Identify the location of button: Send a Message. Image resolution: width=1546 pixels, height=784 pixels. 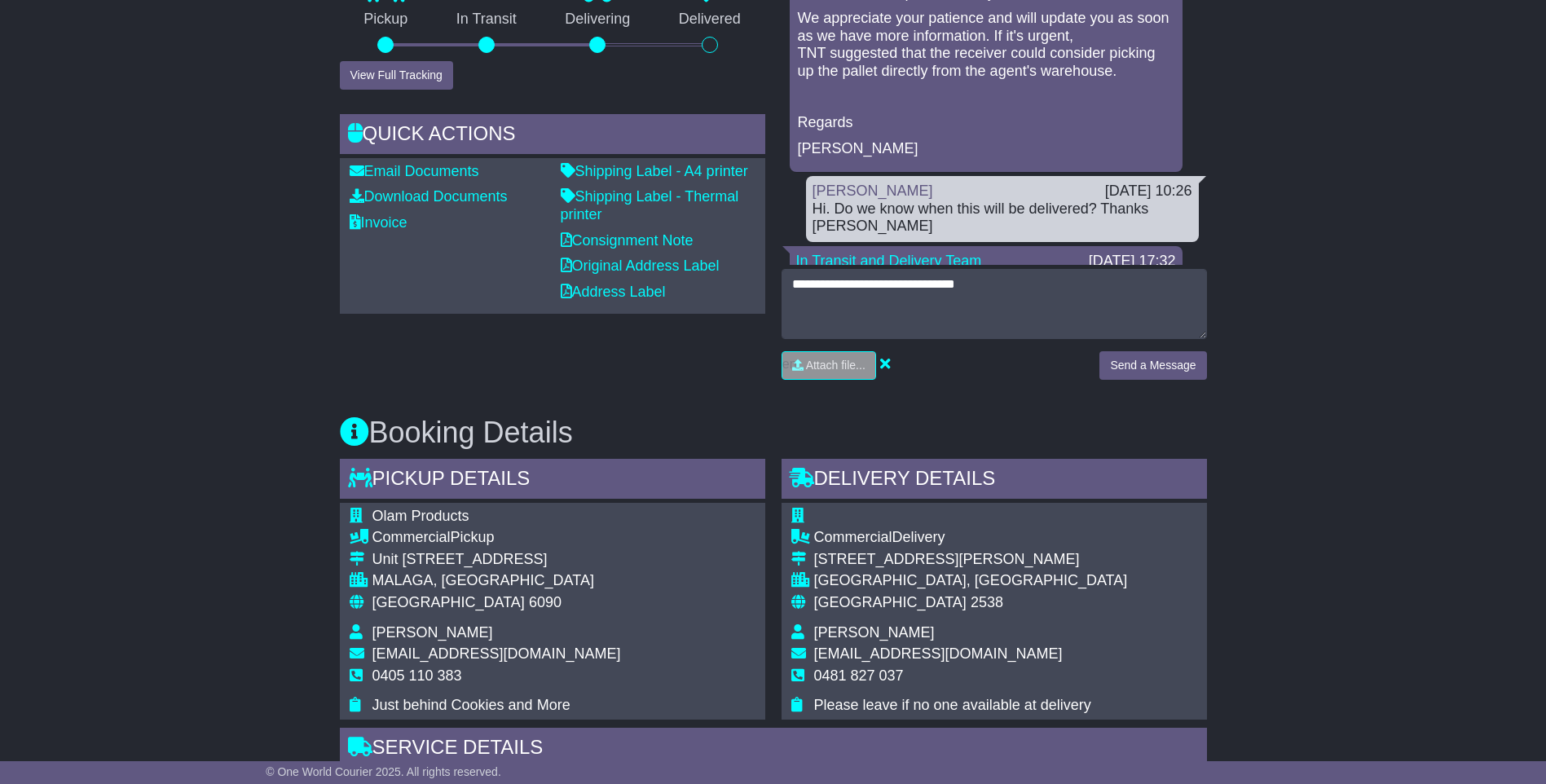
(1153, 365).